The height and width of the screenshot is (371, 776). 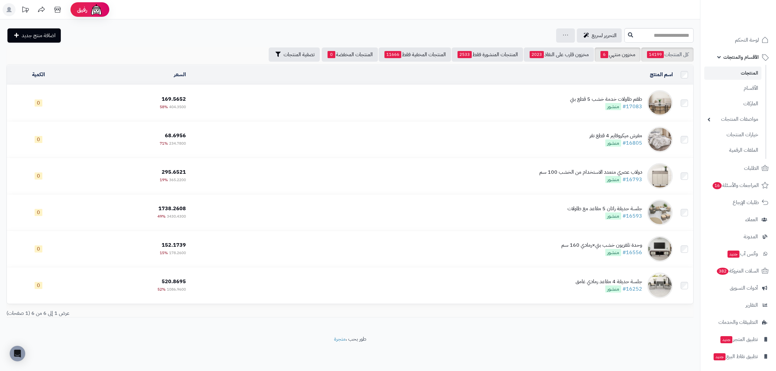 I want to click on span: 71%, so click(x=164, y=144).